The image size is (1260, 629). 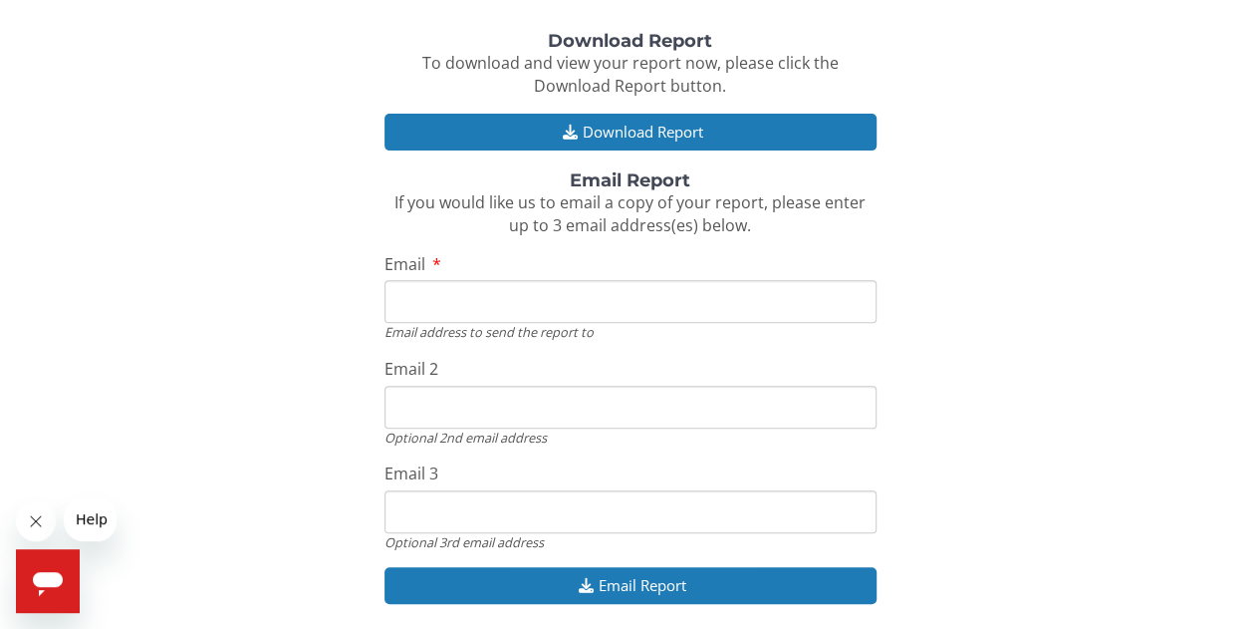 I want to click on div: Optional 2nd email address, so click(x=631, y=437).